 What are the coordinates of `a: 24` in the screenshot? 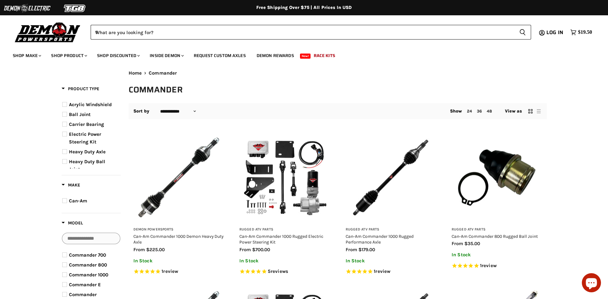 It's located at (470, 111).